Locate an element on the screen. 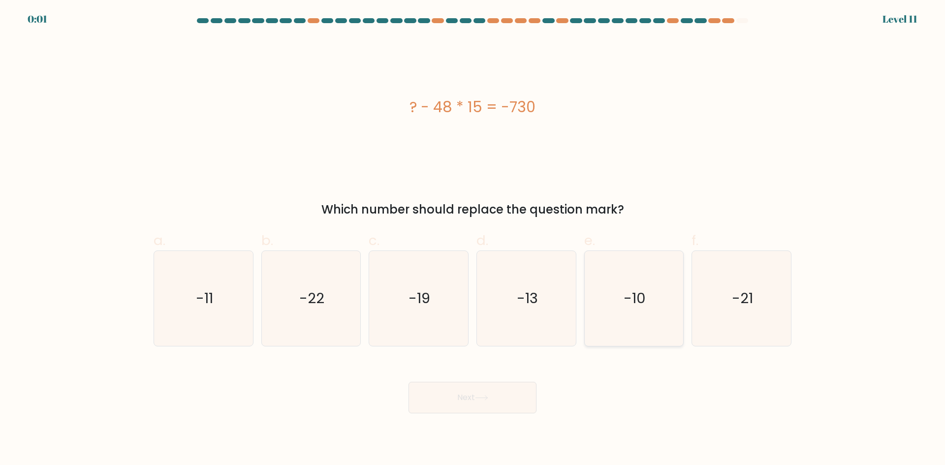 The width and height of the screenshot is (945, 465). text: -13 is located at coordinates (527, 298).